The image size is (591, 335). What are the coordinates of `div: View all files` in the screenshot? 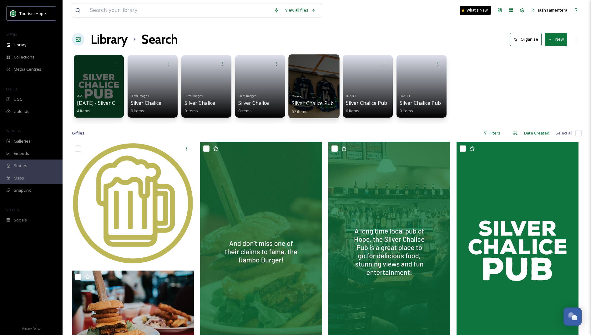 It's located at (300, 10).